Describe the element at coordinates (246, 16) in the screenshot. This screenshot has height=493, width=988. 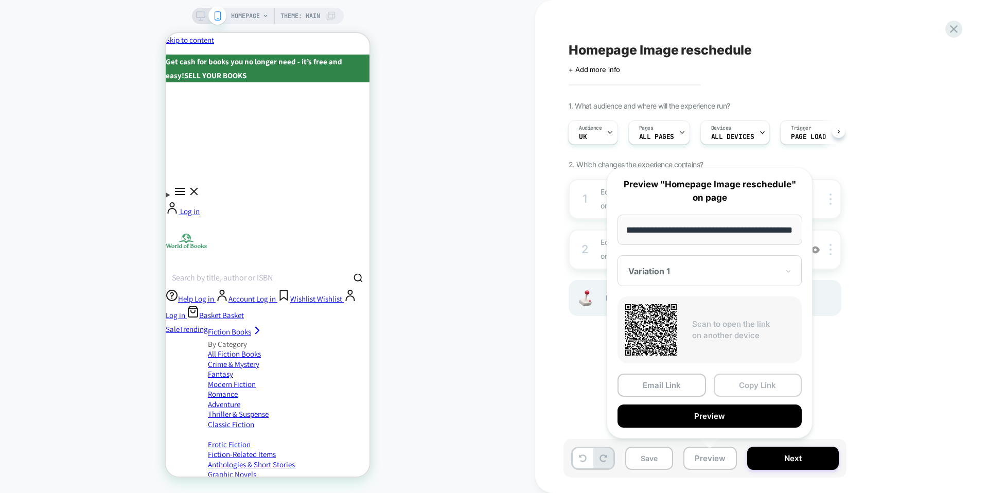
I see `span: HOMEPAGE` at that location.